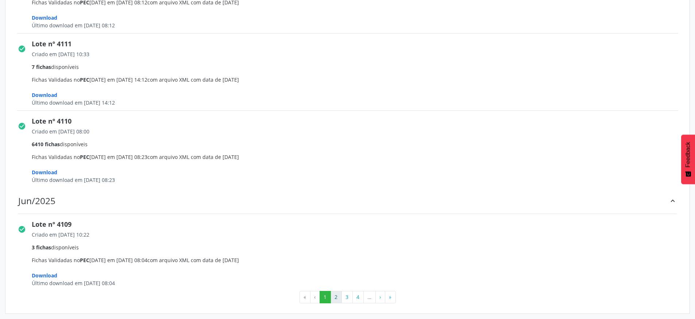 The image size is (695, 319). Describe the element at coordinates (37, 201) in the screenshot. I see `div: Jun/2025` at that location.